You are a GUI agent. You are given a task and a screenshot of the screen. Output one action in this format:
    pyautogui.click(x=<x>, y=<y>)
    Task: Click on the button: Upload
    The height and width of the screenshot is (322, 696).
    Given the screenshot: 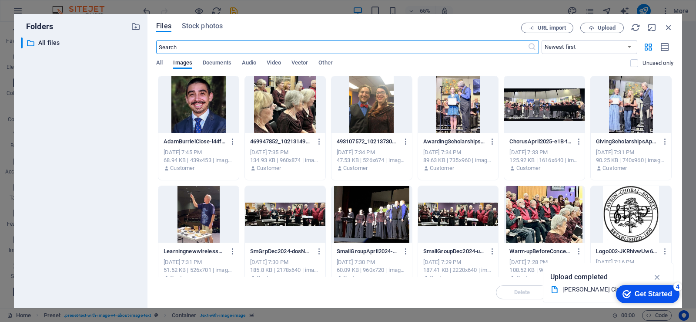 What is the action you would take?
    pyautogui.click(x=602, y=28)
    